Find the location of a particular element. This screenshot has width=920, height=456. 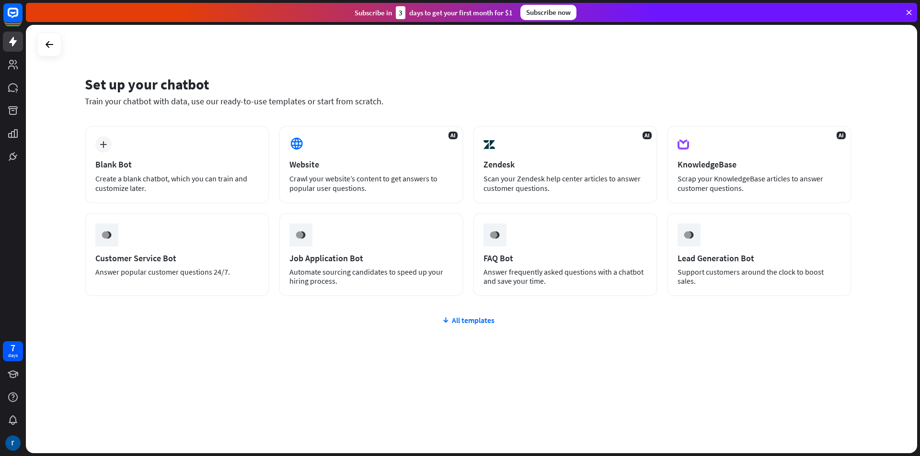

div: days is located at coordinates (13, 356).